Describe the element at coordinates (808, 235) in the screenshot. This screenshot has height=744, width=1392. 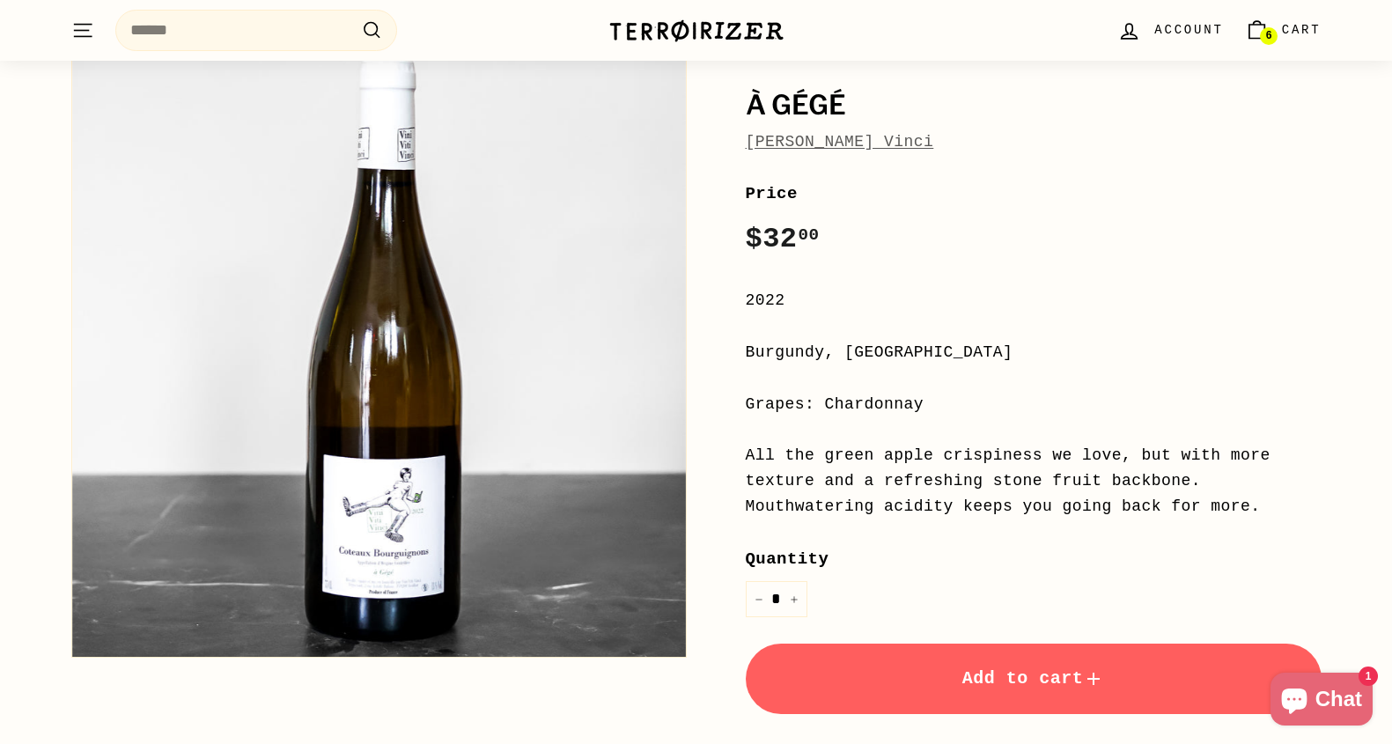
I see `sup: 00` at that location.